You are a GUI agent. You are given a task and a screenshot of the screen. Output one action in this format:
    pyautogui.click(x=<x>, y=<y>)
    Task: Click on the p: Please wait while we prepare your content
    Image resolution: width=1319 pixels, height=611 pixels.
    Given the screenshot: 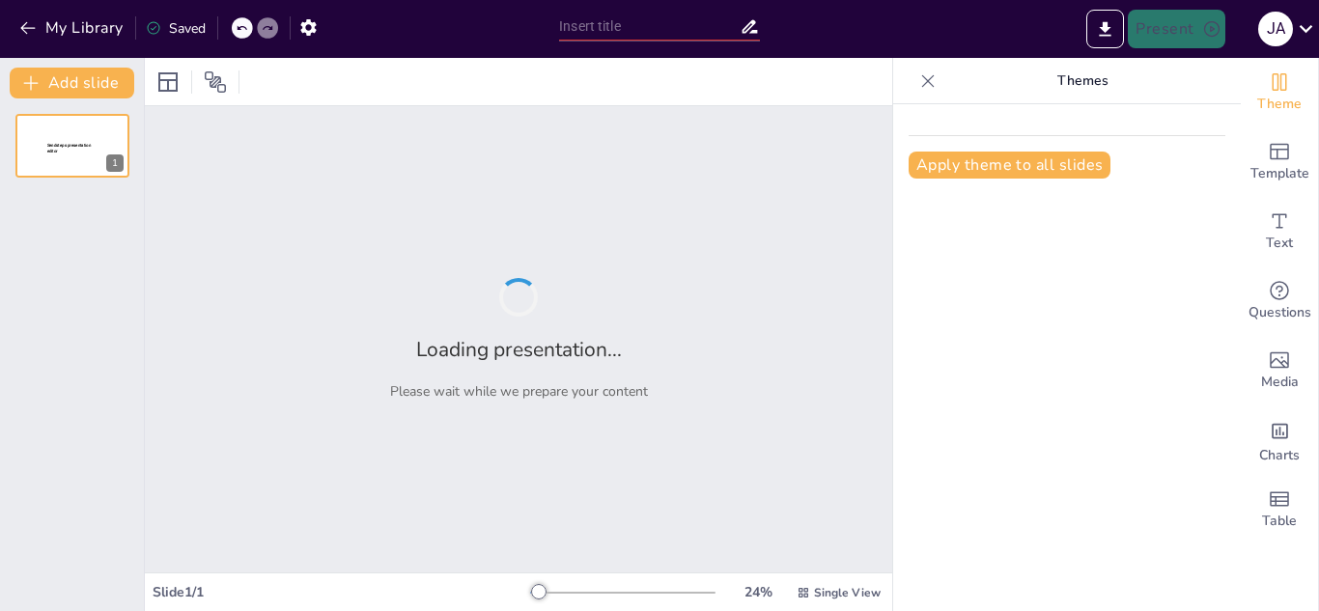 What is the action you would take?
    pyautogui.click(x=519, y=391)
    